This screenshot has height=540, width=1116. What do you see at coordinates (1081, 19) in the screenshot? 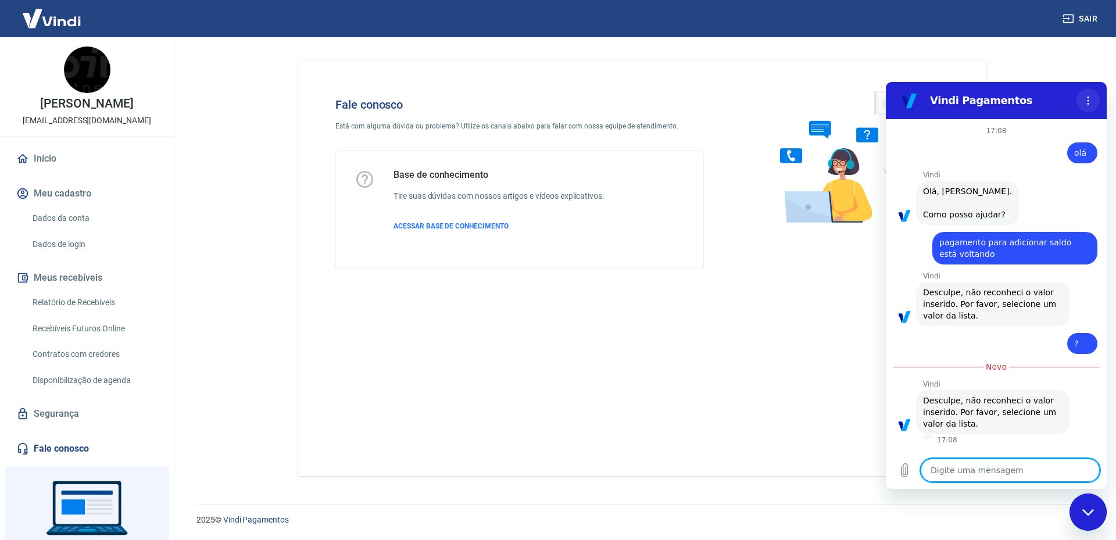
I see `button: Sair` at bounding box center [1081, 19].